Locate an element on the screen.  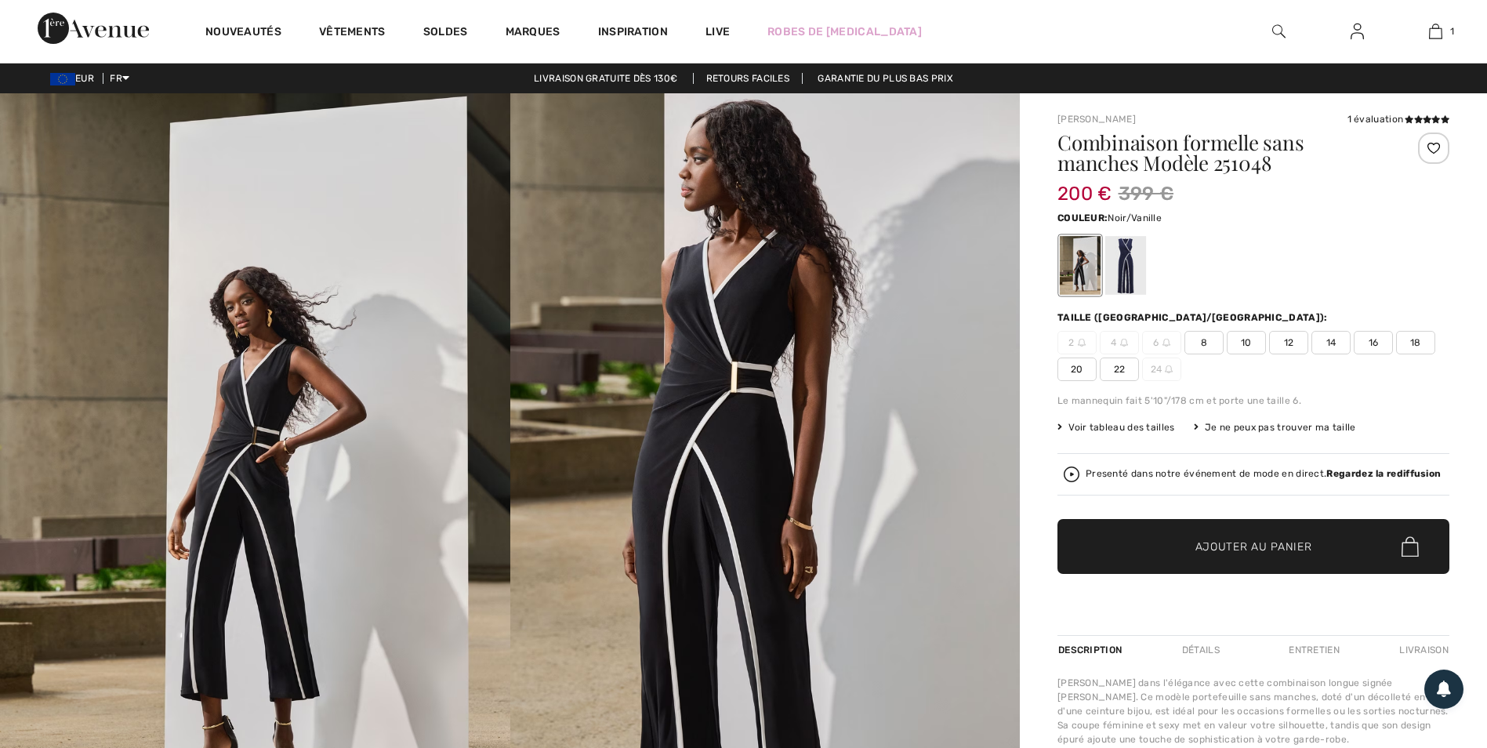
img: Regardez la rediffusion is located at coordinates (1071, 474).